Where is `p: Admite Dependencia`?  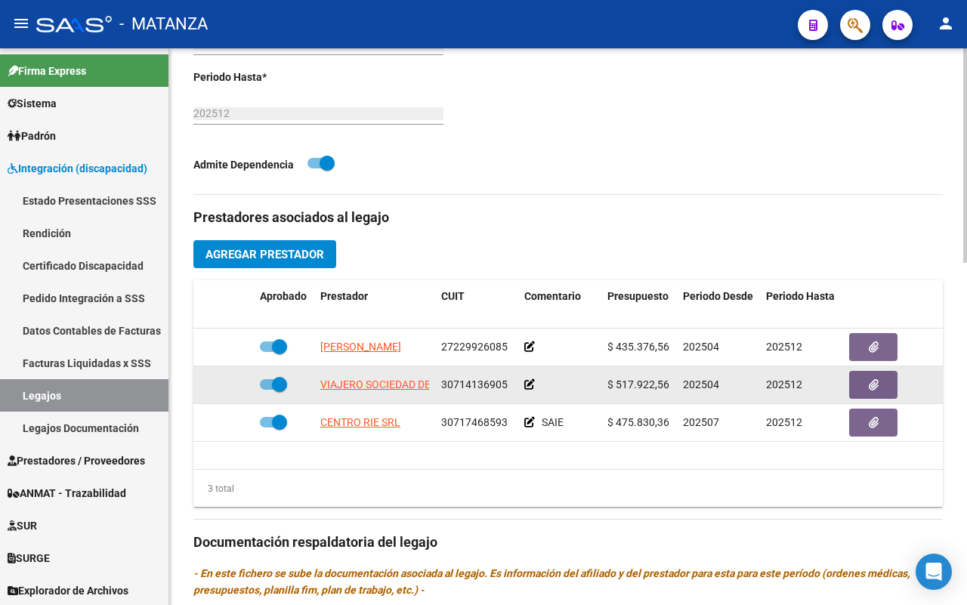 p: Admite Dependencia is located at coordinates (250, 165).